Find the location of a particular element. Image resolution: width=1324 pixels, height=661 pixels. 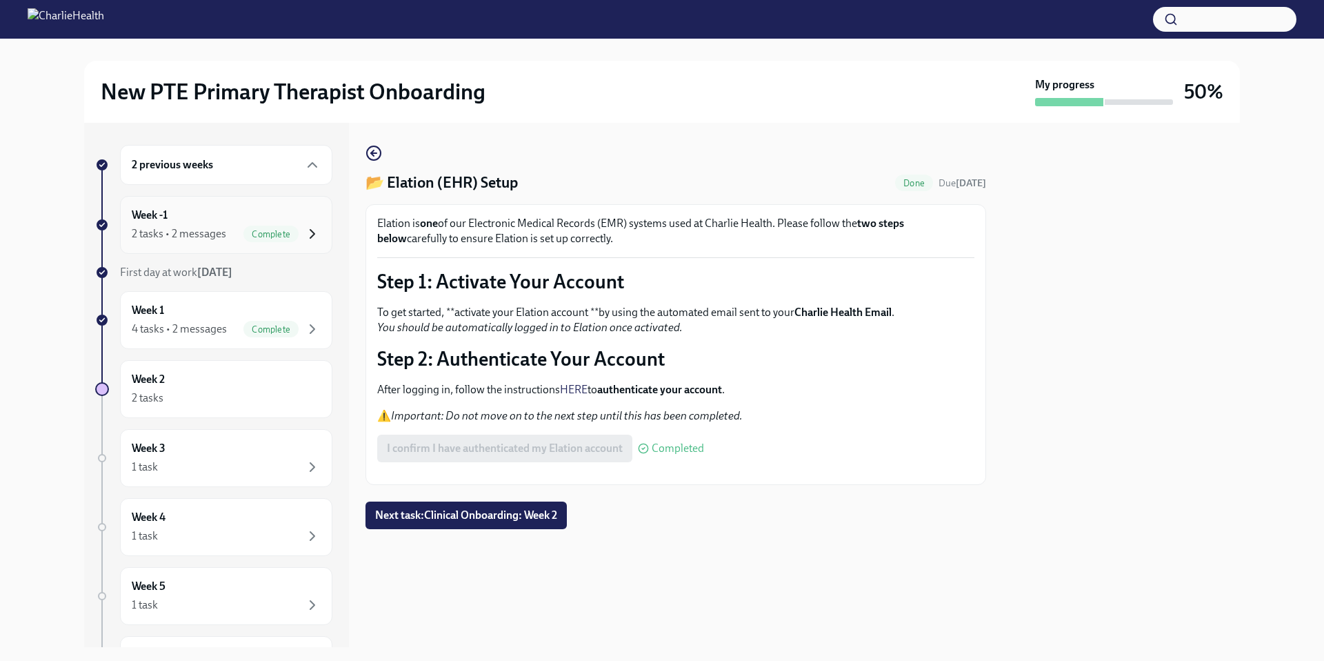

h6: Week 4 is located at coordinates (148, 517).